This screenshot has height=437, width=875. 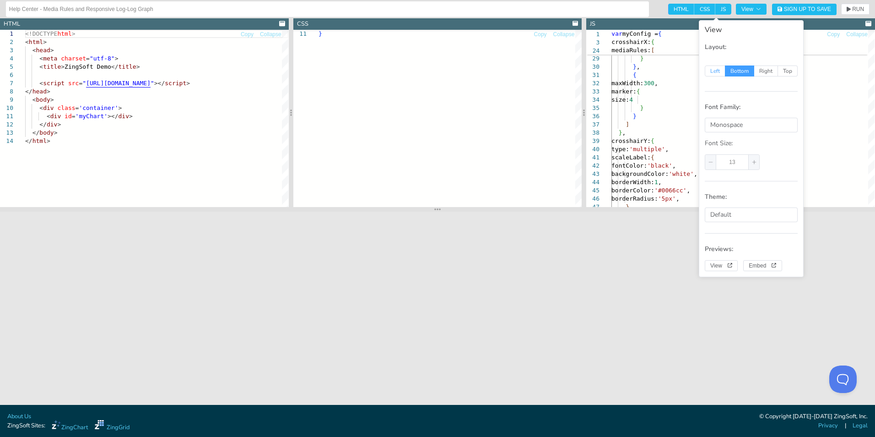 I want to click on span: fontColor:, so click(x=629, y=165).